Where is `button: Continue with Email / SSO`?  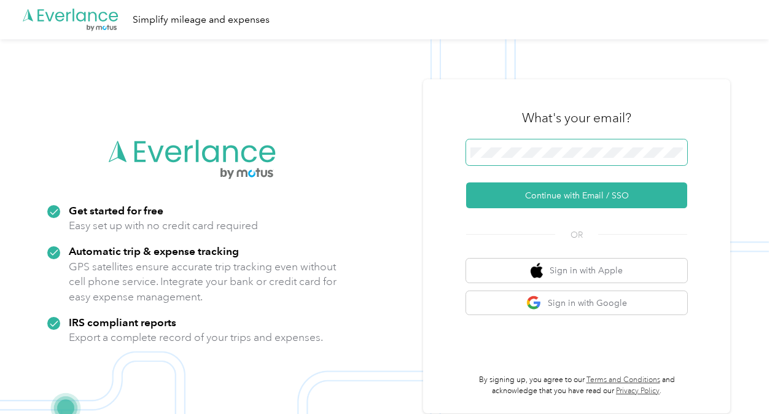 button: Continue with Email / SSO is located at coordinates (577, 195).